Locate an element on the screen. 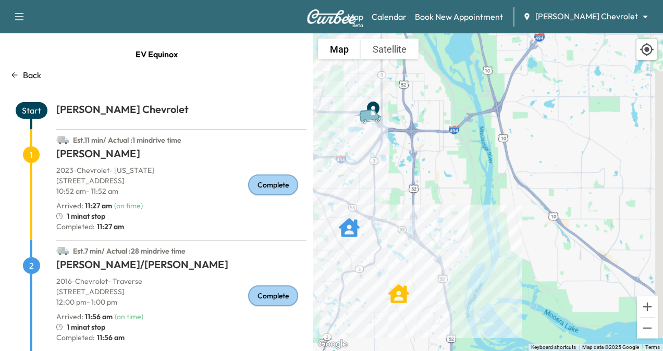 This screenshot has height=351, width=663. span: Map data ©2025 Google is located at coordinates (610, 347).